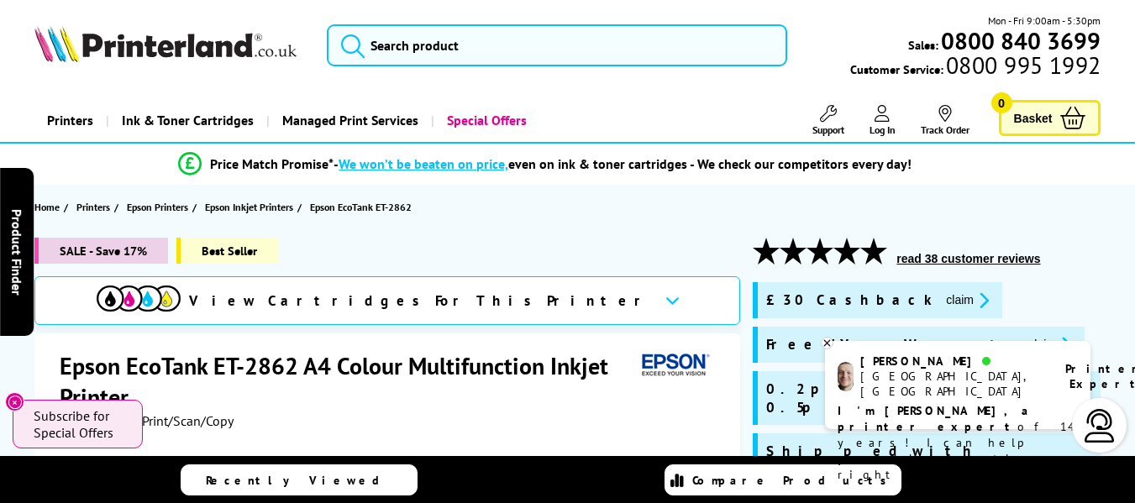  Describe the element at coordinates (420, 301) in the screenshot. I see `span: View Cartridges For This Printer` at that location.